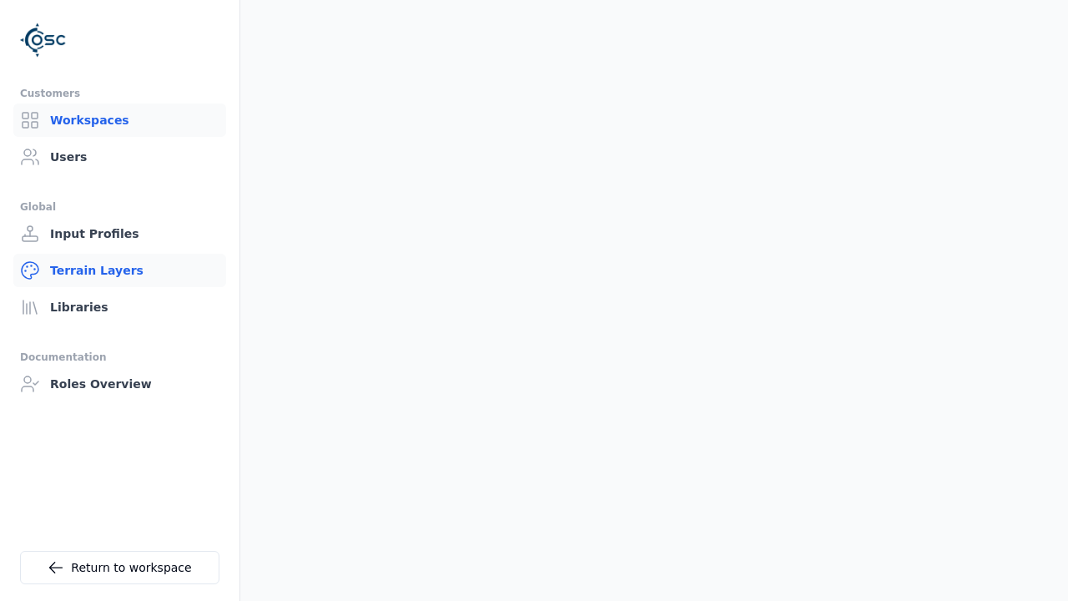  Describe the element at coordinates (119, 234) in the screenshot. I see `a: Input Profiles` at that location.